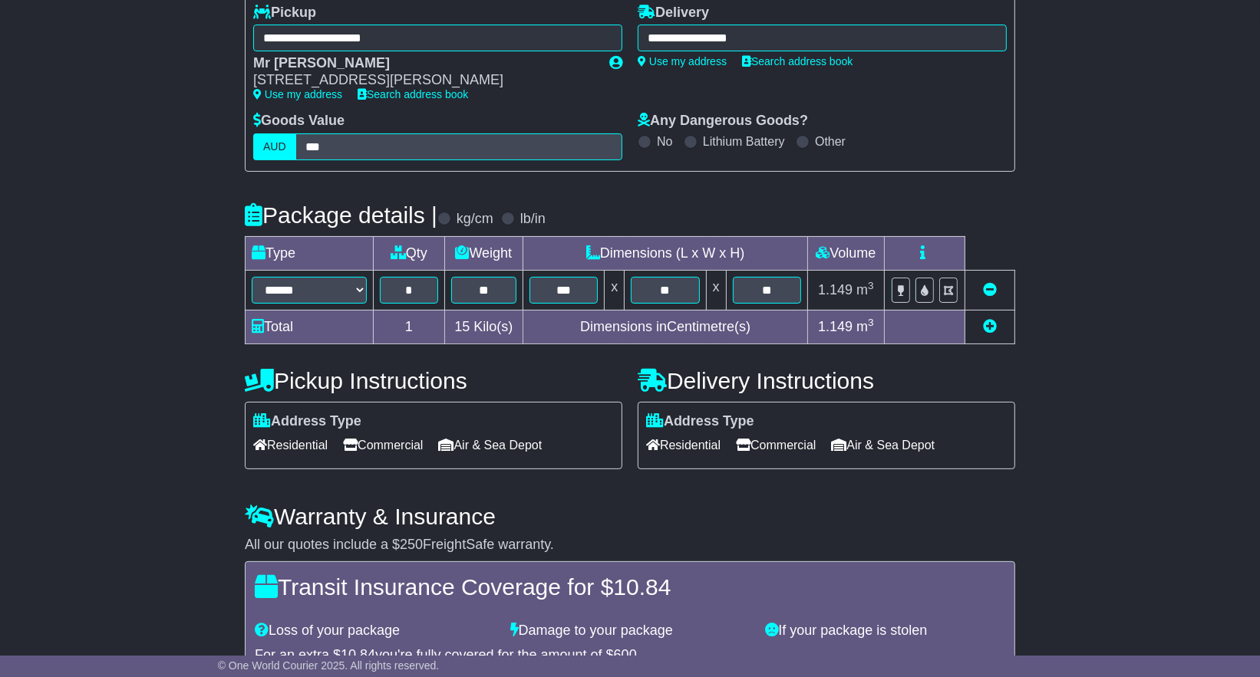 This screenshot has width=1260, height=677. I want to click on span: 15, so click(462, 327).